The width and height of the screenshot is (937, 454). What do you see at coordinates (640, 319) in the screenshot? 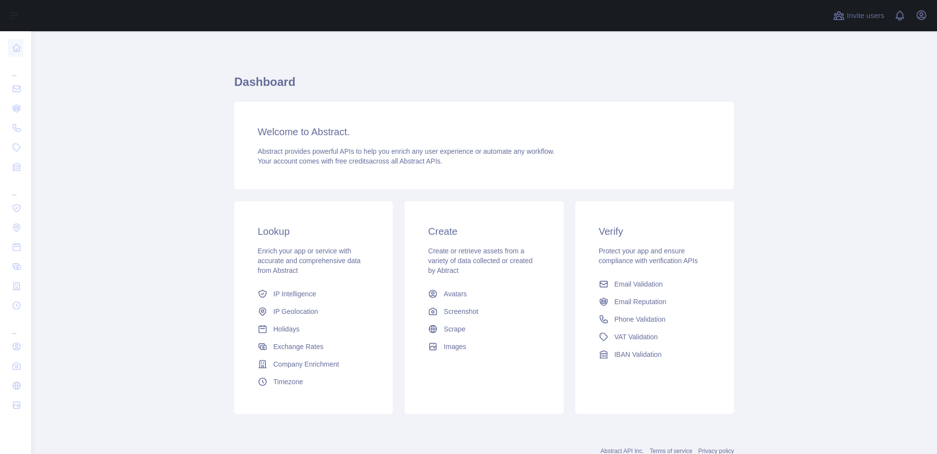
I see `span: Phone Validation` at bounding box center [640, 319].